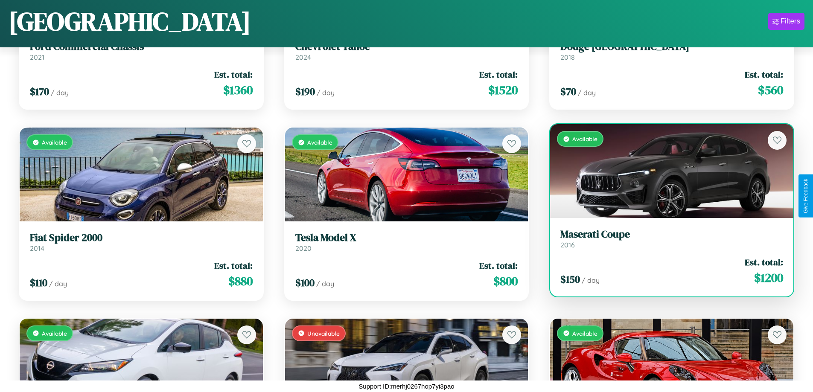  What do you see at coordinates (503, 90) in the screenshot?
I see `span: $ 1520` at bounding box center [503, 90].